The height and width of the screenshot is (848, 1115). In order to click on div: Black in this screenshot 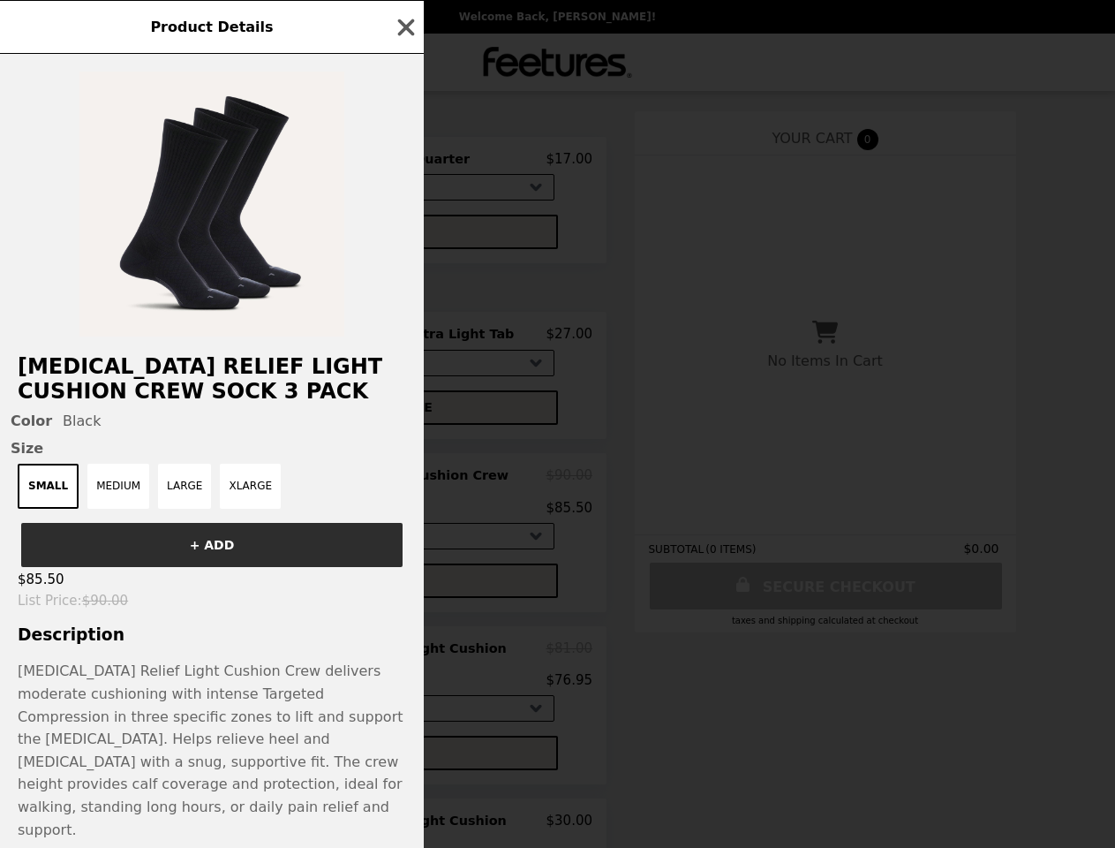, I will do `click(212, 420)`.